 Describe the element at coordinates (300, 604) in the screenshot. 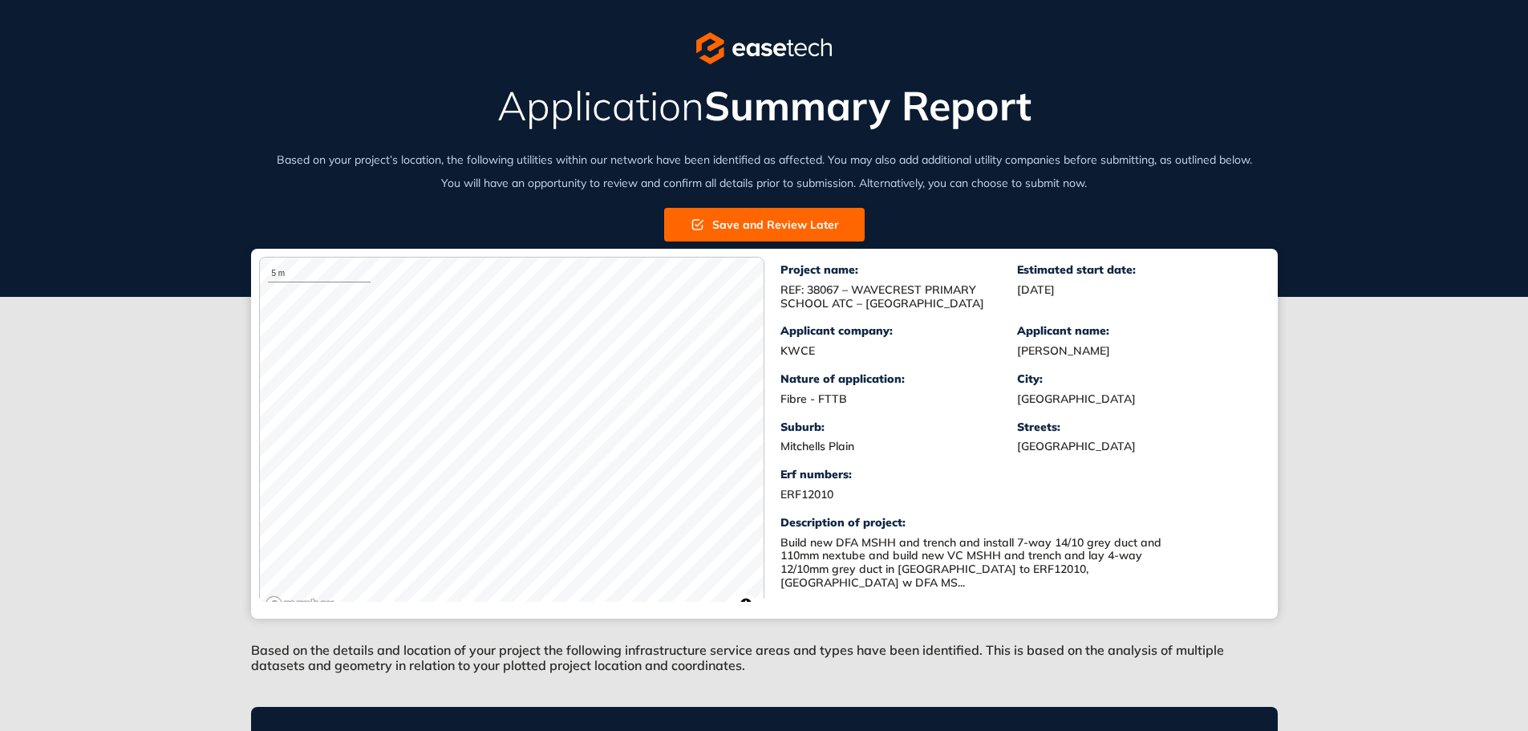

I see `a: Mapbox logo` at that location.